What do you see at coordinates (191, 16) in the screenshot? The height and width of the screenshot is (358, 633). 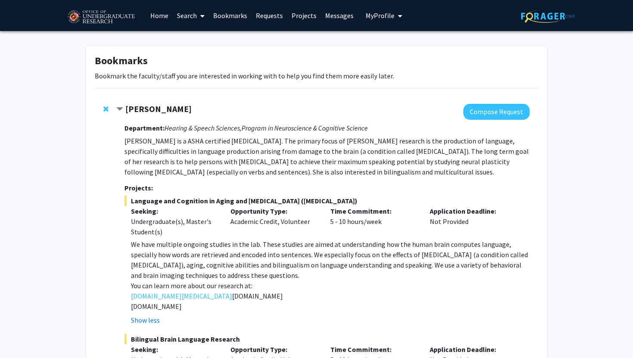 I see `a: Search` at bounding box center [191, 16].